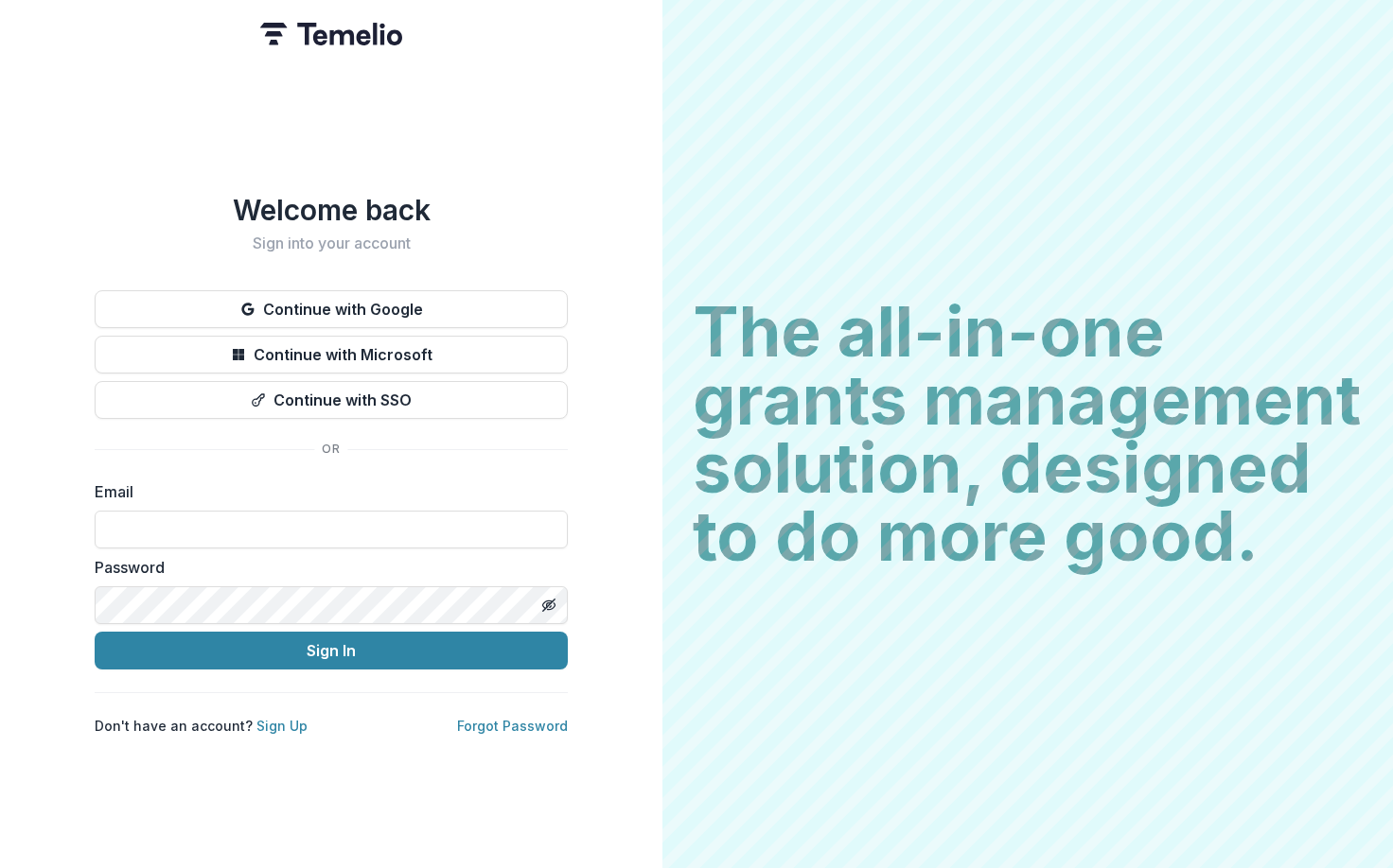 This screenshot has height=868, width=1393. Describe the element at coordinates (331, 355) in the screenshot. I see `button: Continue with Microsoft` at that location.